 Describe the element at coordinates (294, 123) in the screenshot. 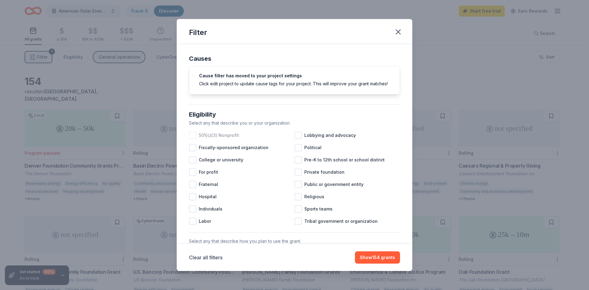

I see `div: Select any that describe you or your organization.` at that location.